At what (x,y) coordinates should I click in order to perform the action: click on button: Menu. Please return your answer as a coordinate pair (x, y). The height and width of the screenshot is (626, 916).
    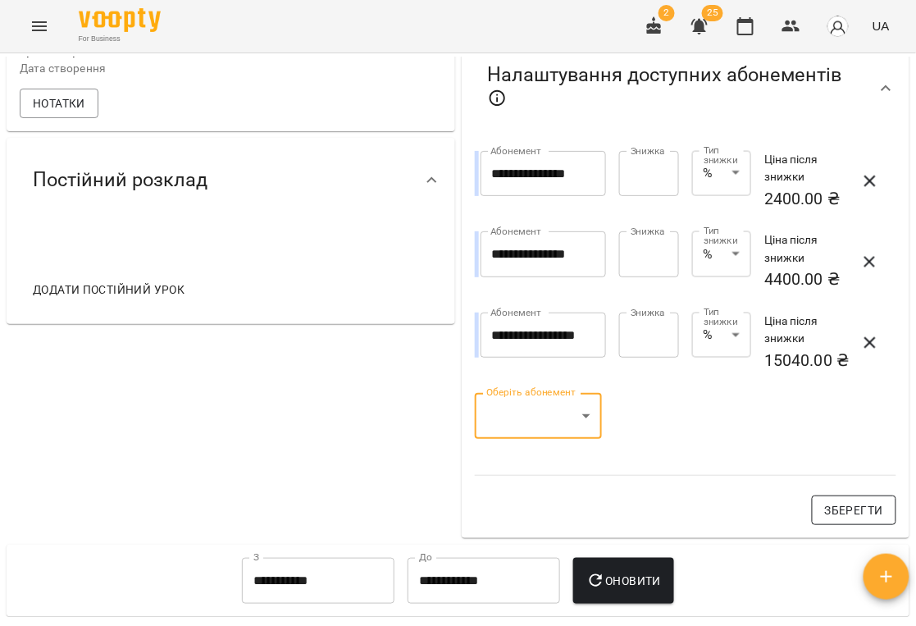
    Looking at the image, I should click on (39, 26).